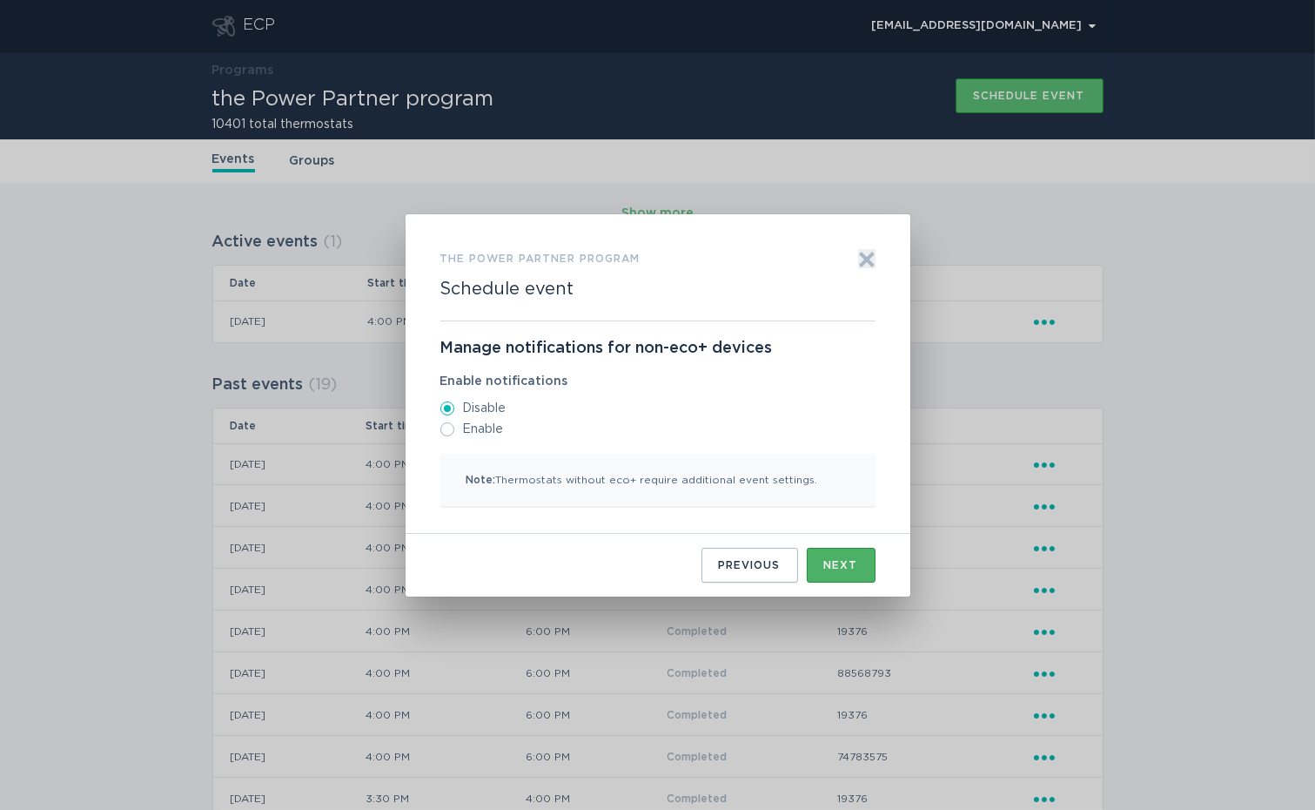 This screenshot has width=1315, height=810. Describe the element at coordinates (658, 381) in the screenshot. I see `label: Enable notifications` at that location.